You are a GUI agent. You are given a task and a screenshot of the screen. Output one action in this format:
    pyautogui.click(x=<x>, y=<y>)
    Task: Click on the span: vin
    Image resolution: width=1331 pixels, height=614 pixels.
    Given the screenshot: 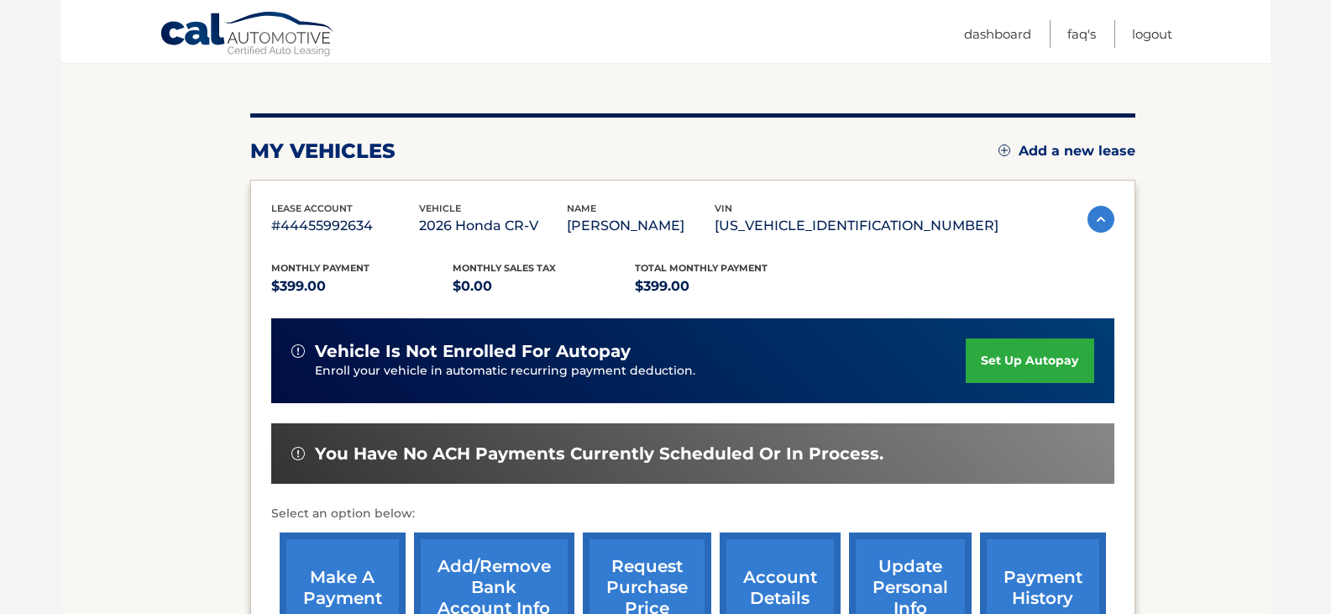 What is the action you would take?
    pyautogui.click(x=723, y=208)
    